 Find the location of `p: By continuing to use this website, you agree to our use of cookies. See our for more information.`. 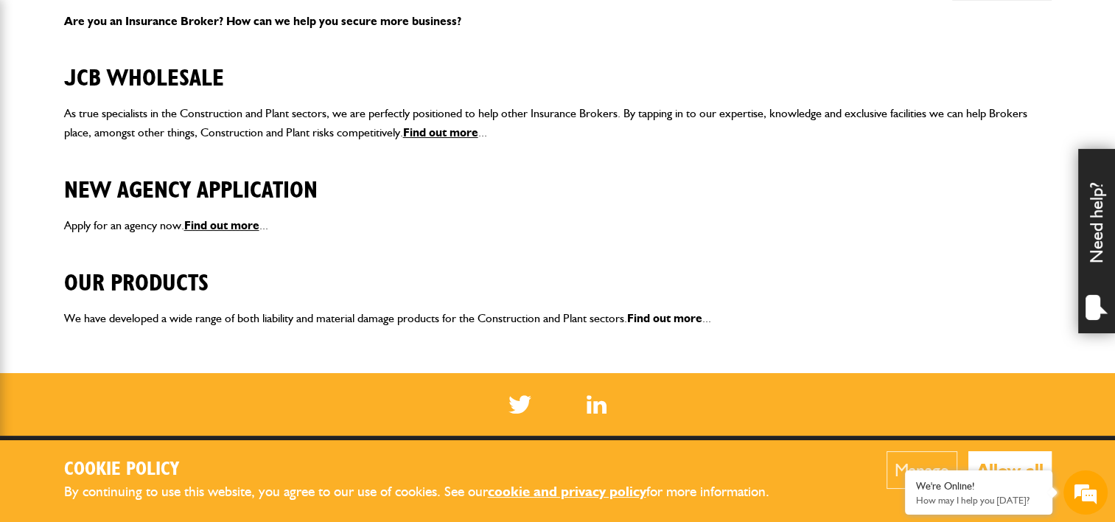

p: By continuing to use this website, you agree to our use of cookies. See our for more information. is located at coordinates (429, 492).